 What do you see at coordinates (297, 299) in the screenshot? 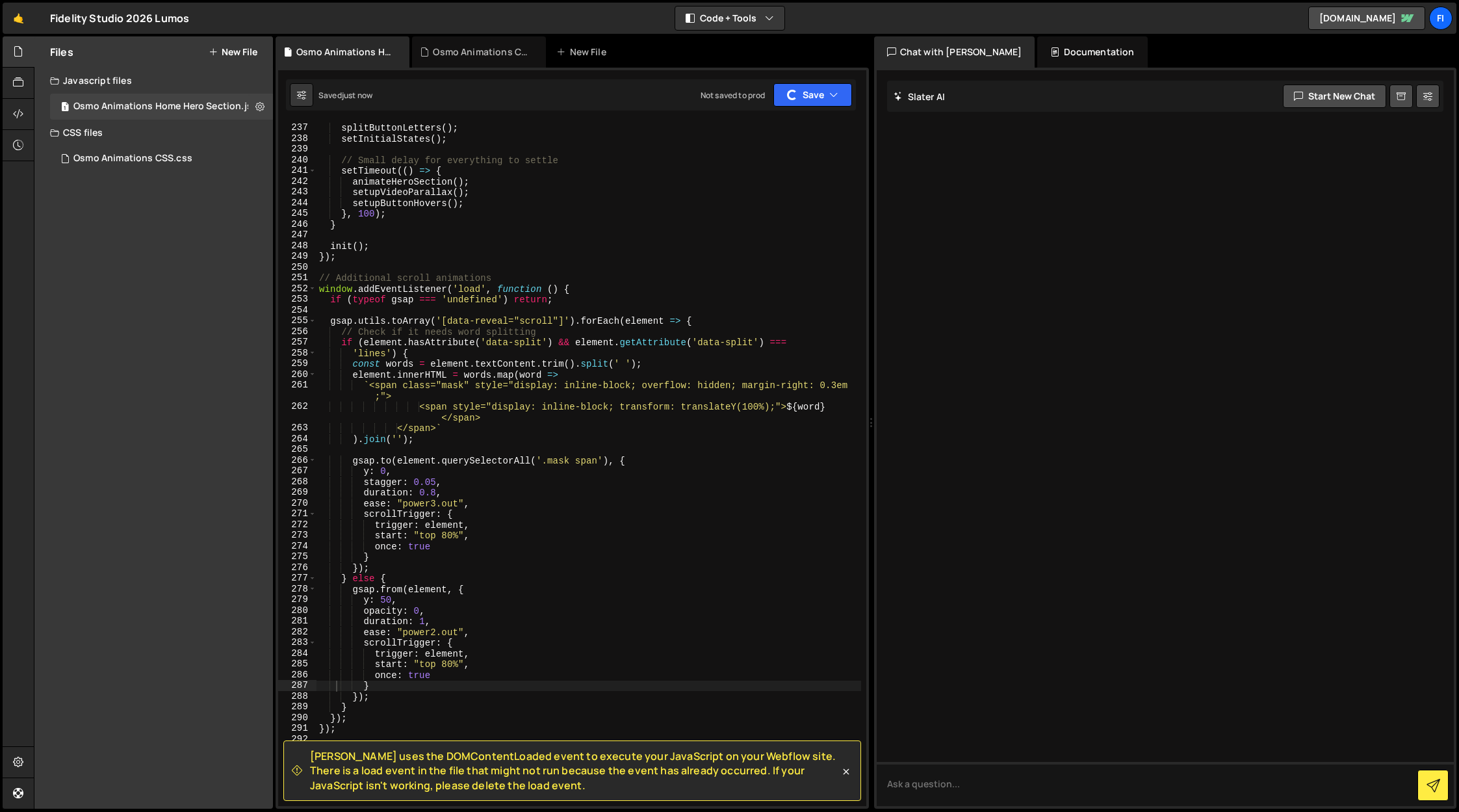
I see `div: 253` at bounding box center [297, 299].